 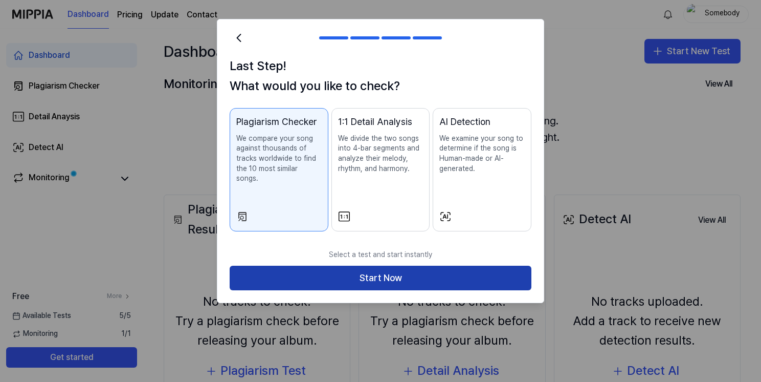 I want to click on p: We examine your song to determine if the song is Human-made or AI-generated., so click(x=482, y=154).